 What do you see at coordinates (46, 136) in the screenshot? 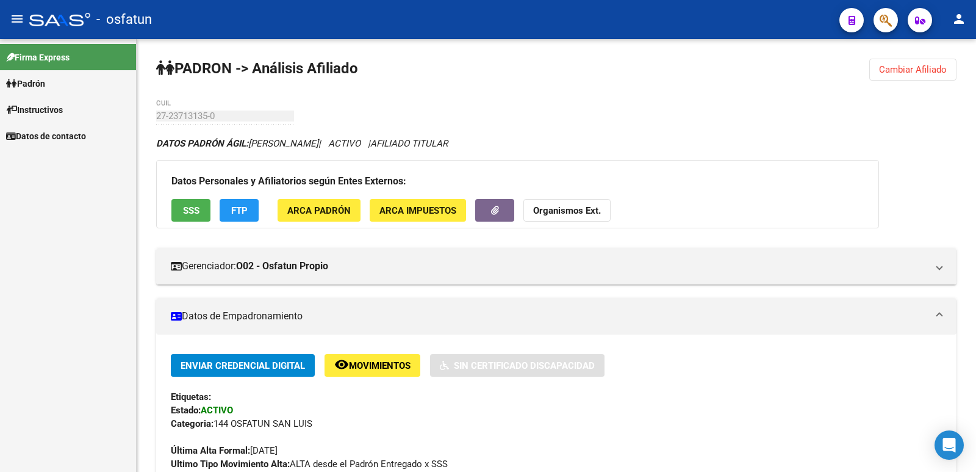
I see `span: Datos de contacto` at bounding box center [46, 136].